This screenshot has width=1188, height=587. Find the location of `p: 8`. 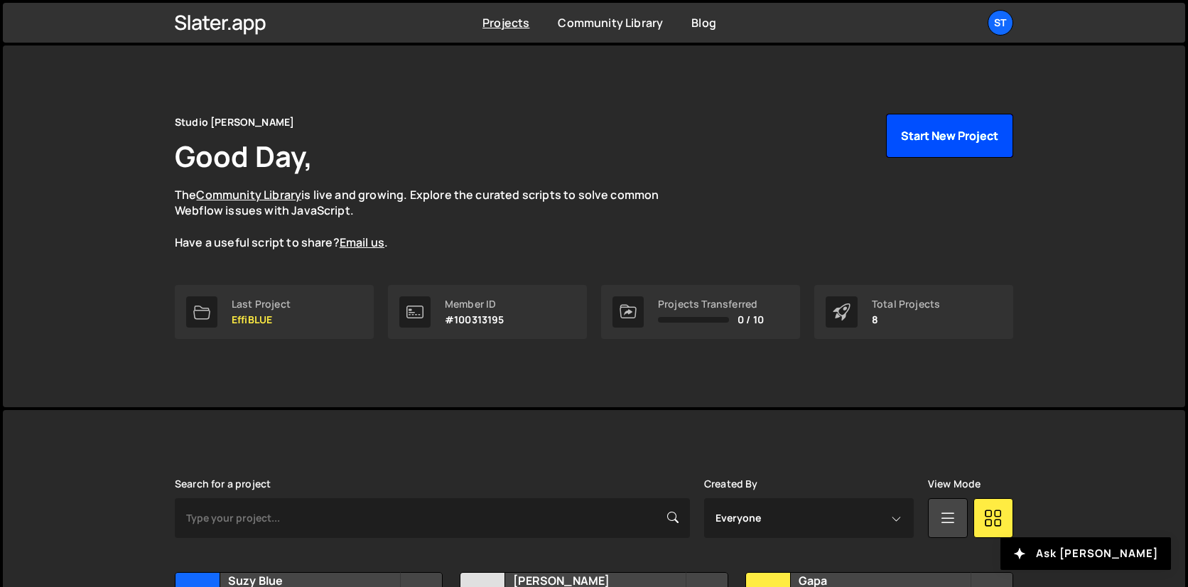

p: 8 is located at coordinates (906, 320).